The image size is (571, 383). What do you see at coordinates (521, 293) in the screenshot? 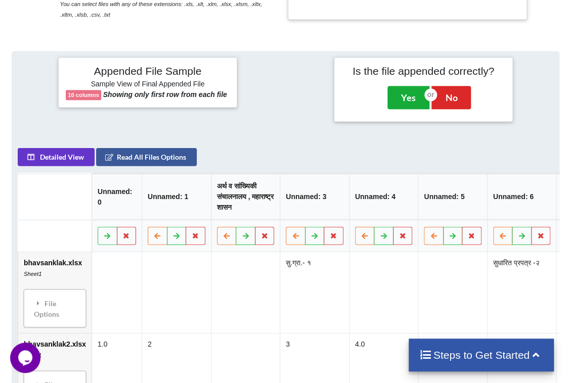
I see `td: सुधारित प्रपत्र -२` at bounding box center [521, 293].